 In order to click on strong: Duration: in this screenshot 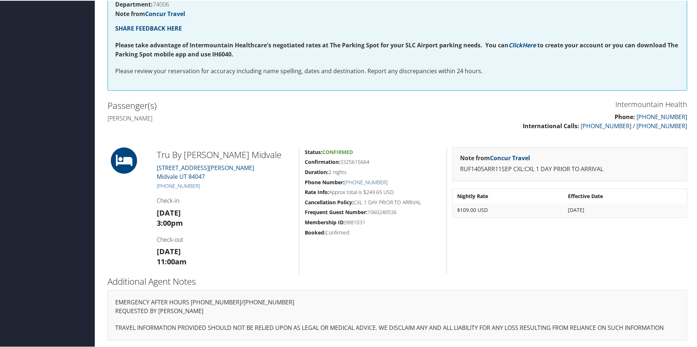, I will do `click(316, 171)`.